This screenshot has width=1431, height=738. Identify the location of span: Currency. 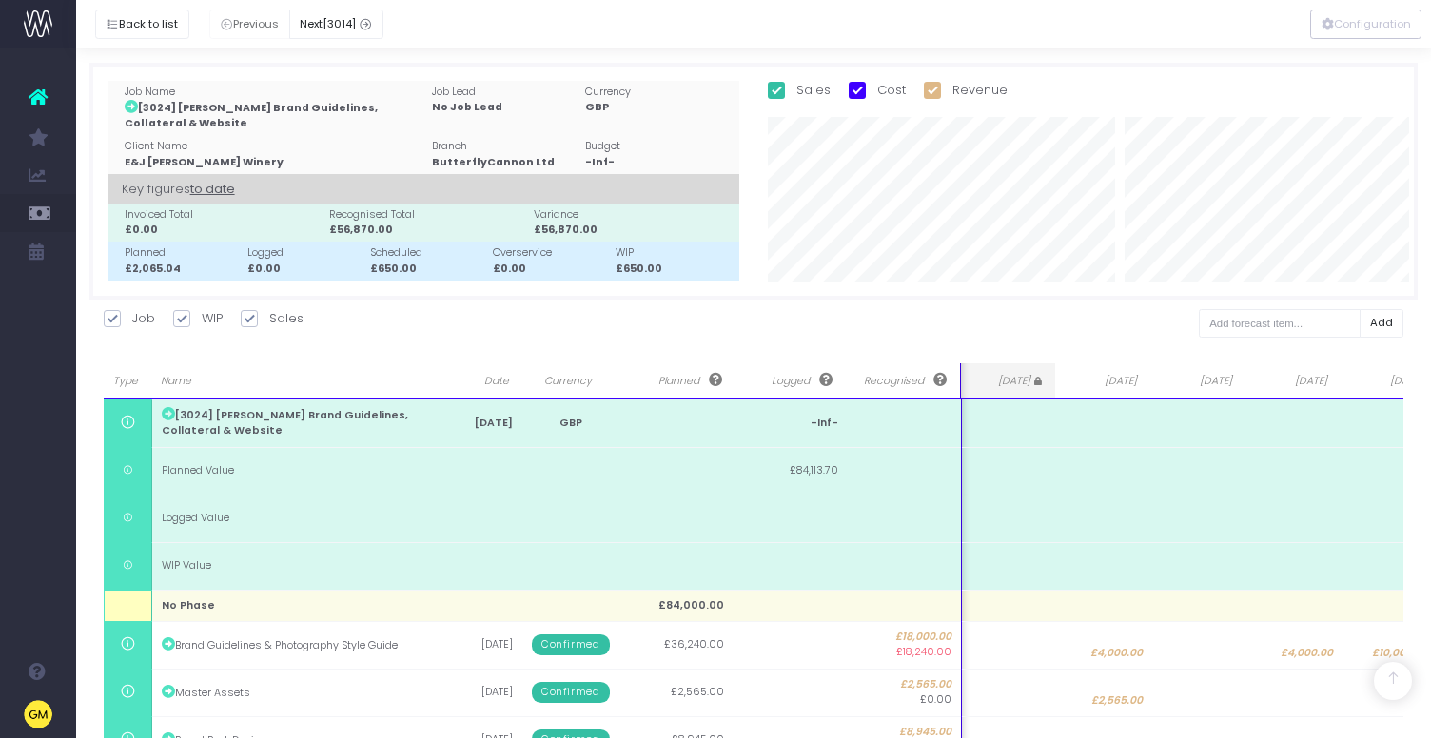
(568, 382).